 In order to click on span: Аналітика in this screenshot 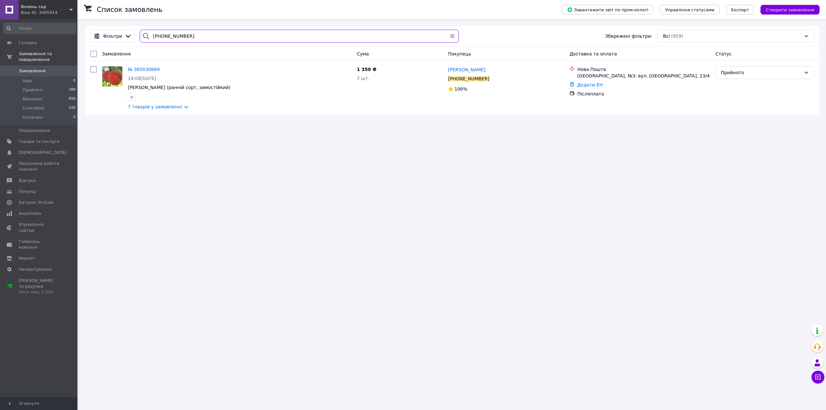, I will do `click(30, 214)`.